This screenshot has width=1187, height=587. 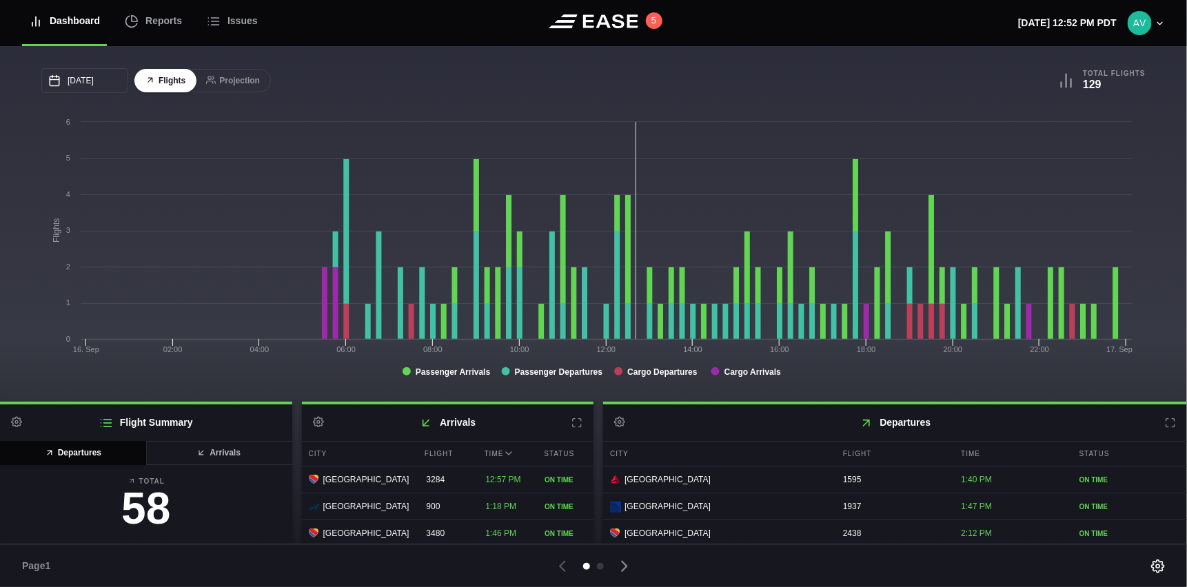 I want to click on tspan: Cargo Departures, so click(x=662, y=372).